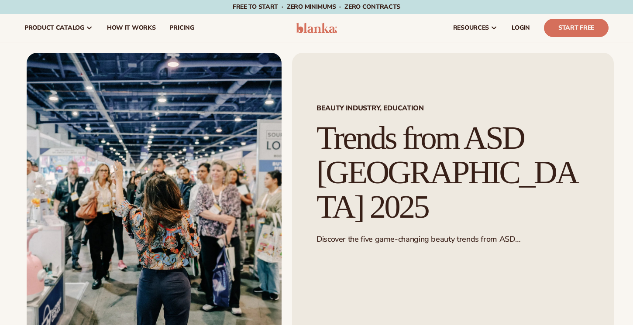  I want to click on a: How It Works, so click(131, 28).